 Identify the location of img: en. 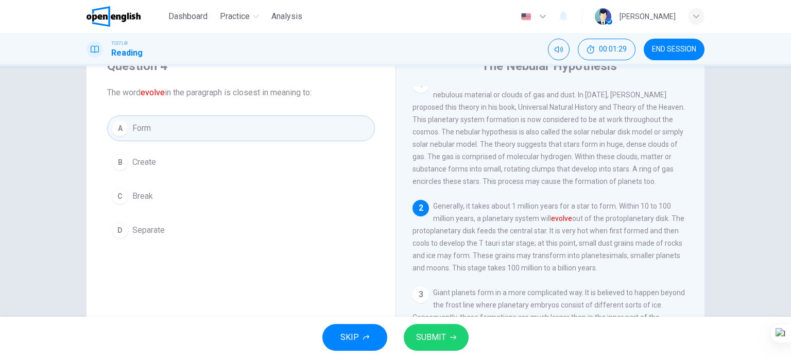
(526, 16).